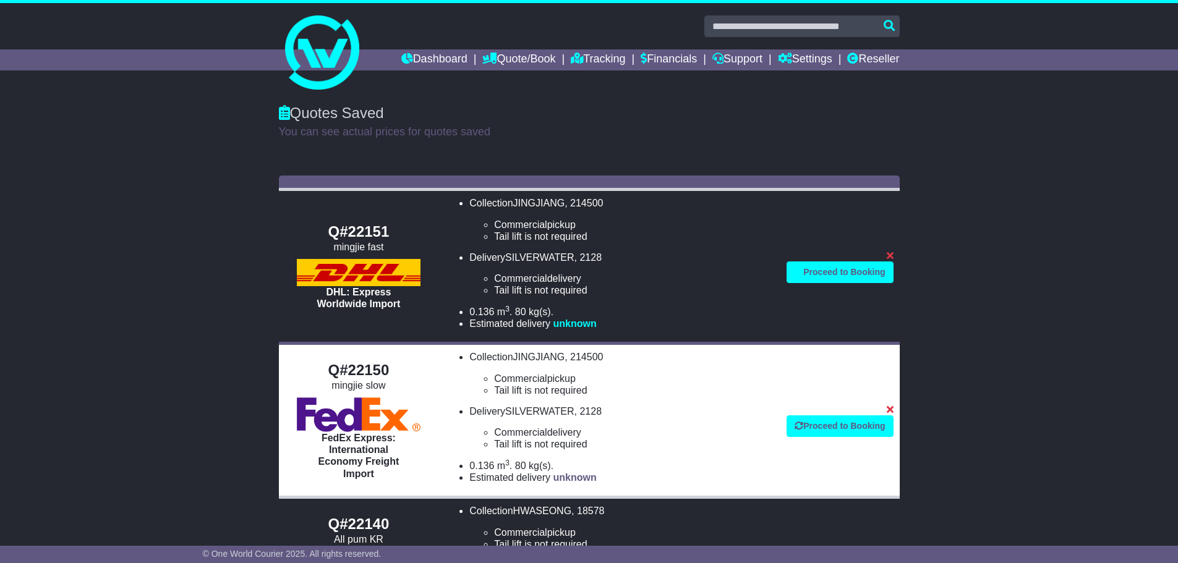 This screenshot has width=1178, height=563. I want to click on img: DHL: Express Worldwide Import, so click(359, 273).